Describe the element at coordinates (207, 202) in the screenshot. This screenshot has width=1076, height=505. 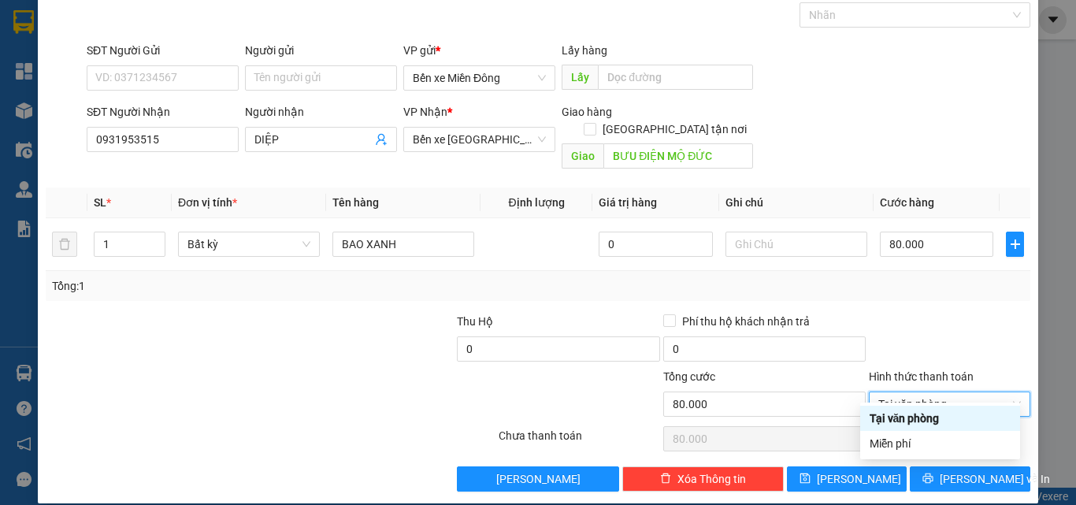
I see `span: Đơn vị tính` at that location.